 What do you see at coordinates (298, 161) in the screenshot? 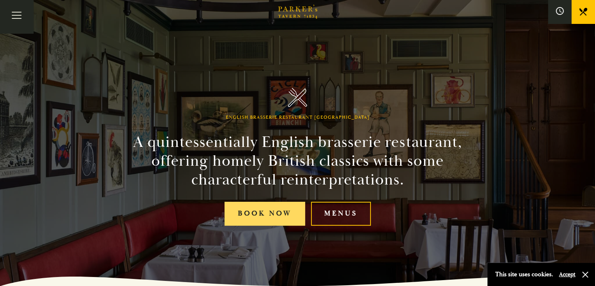
I see `h2: A quintessentially English brasserie restaurant, offering homely British classics with some chara...` at bounding box center [298, 161].